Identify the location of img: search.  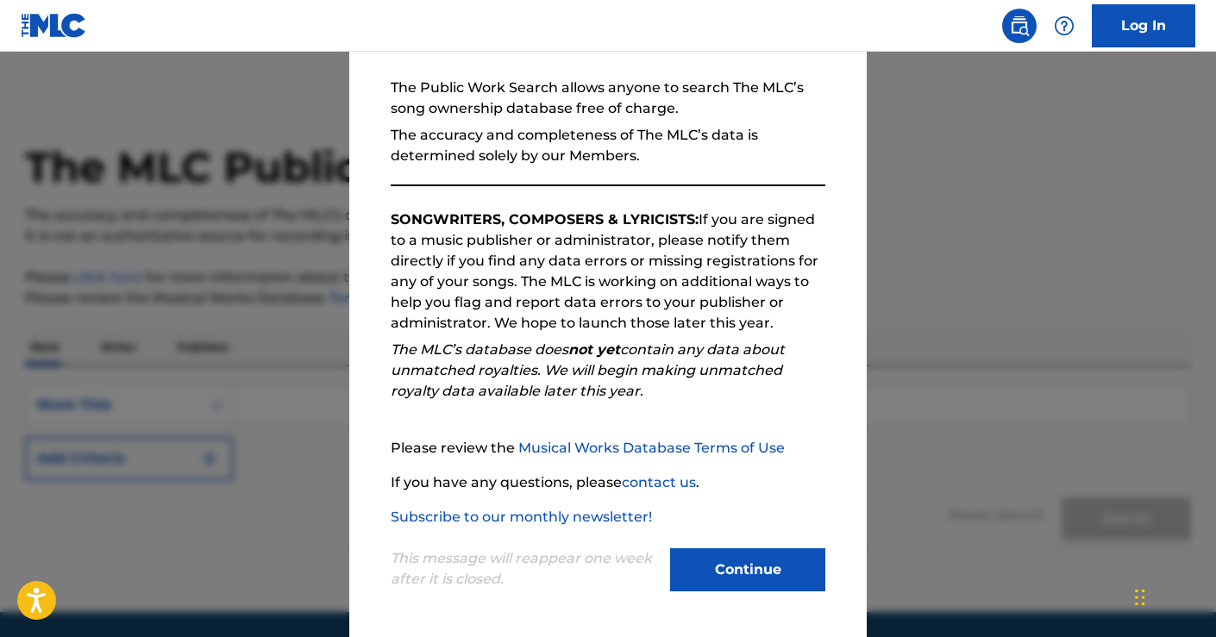
(1019, 26).